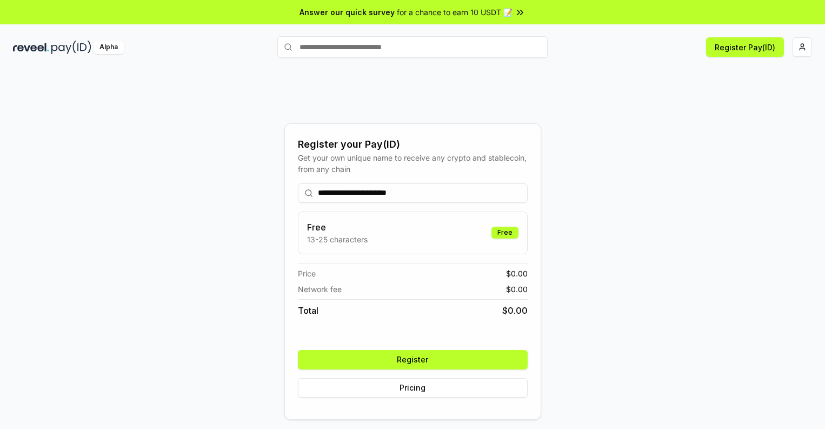 The width and height of the screenshot is (825, 429). What do you see at coordinates (347, 12) in the screenshot?
I see `span: Answer our quick survey` at bounding box center [347, 12].